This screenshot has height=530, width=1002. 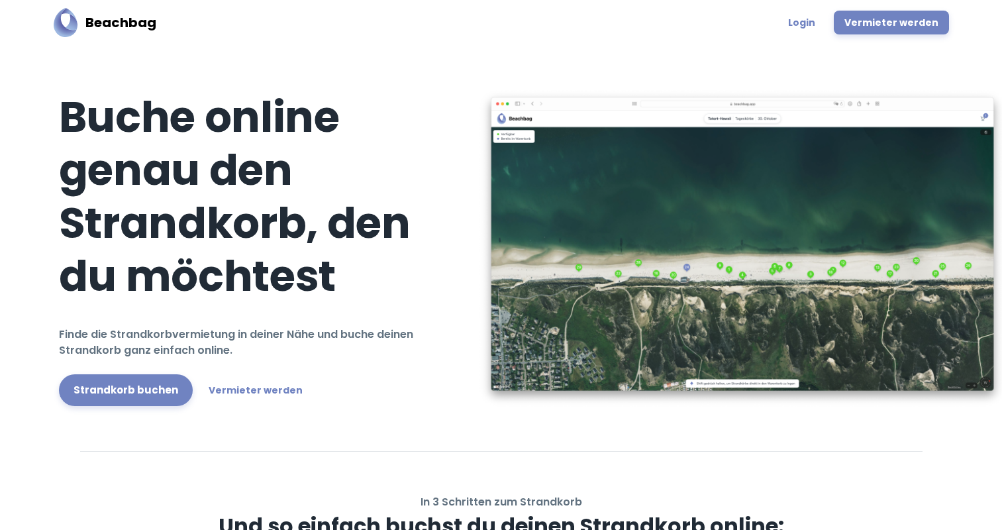 What do you see at coordinates (501, 502) in the screenshot?
I see `h6: In 3 Schritten zum Strandkorb` at bounding box center [501, 502].